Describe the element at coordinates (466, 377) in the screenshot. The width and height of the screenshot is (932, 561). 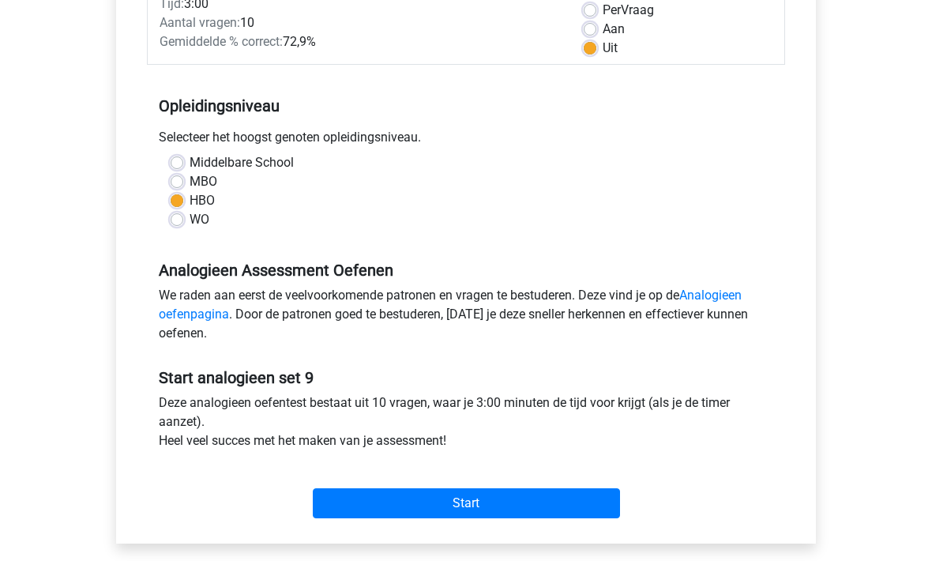
I see `h5: Start analogieen set 9` at that location.